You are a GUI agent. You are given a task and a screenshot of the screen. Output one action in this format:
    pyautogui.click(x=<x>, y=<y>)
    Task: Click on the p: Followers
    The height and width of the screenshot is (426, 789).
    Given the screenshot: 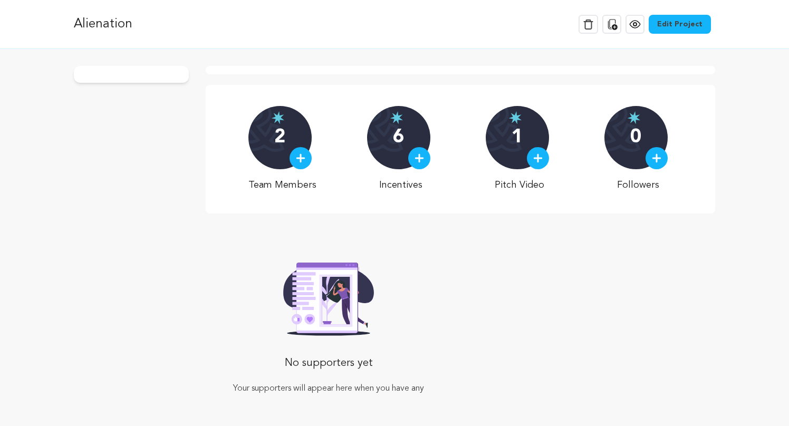 What is the action you would take?
    pyautogui.click(x=638, y=185)
    